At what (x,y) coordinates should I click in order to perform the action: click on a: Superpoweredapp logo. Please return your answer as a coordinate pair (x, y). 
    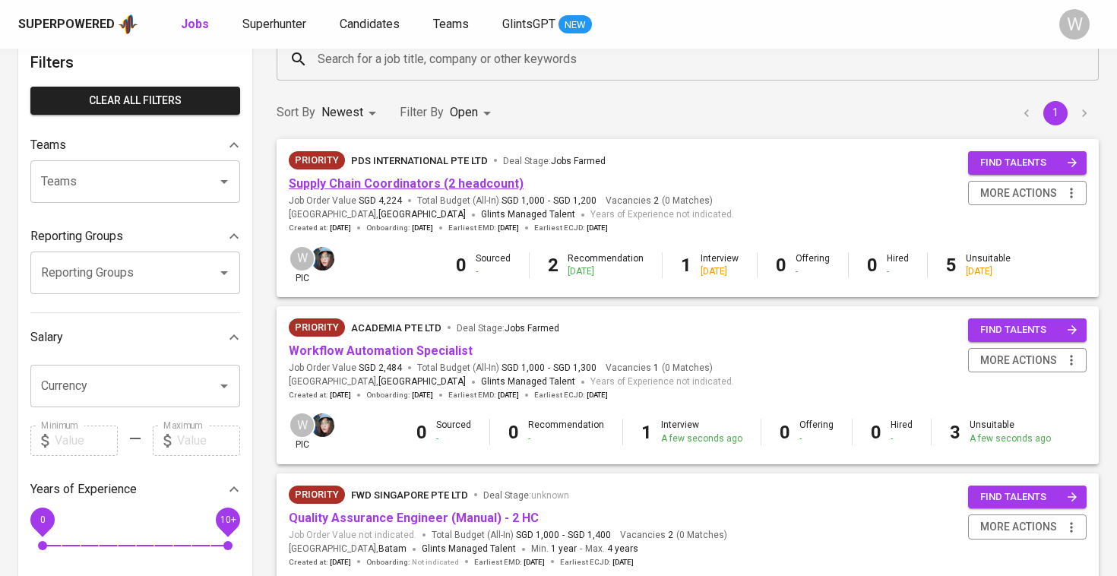
    Looking at the image, I should click on (78, 24).